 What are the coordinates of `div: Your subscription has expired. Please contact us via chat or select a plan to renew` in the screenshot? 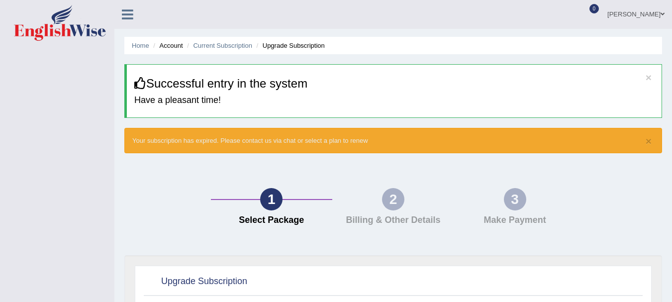 It's located at (393, 140).